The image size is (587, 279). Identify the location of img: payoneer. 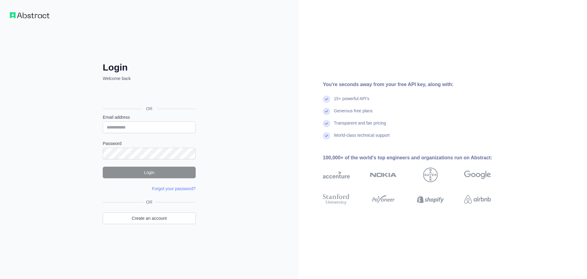
(383, 199).